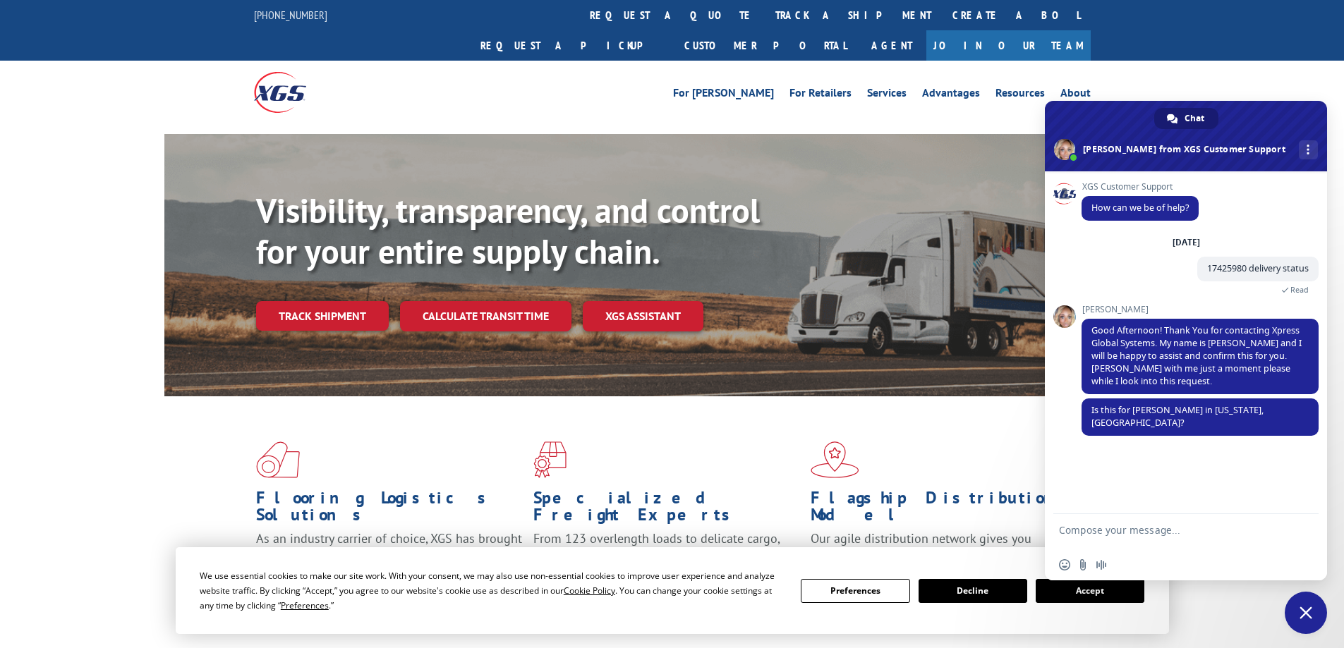  Describe the element at coordinates (1172, 532) in the screenshot. I see `textarea: Compose your message...` at that location.